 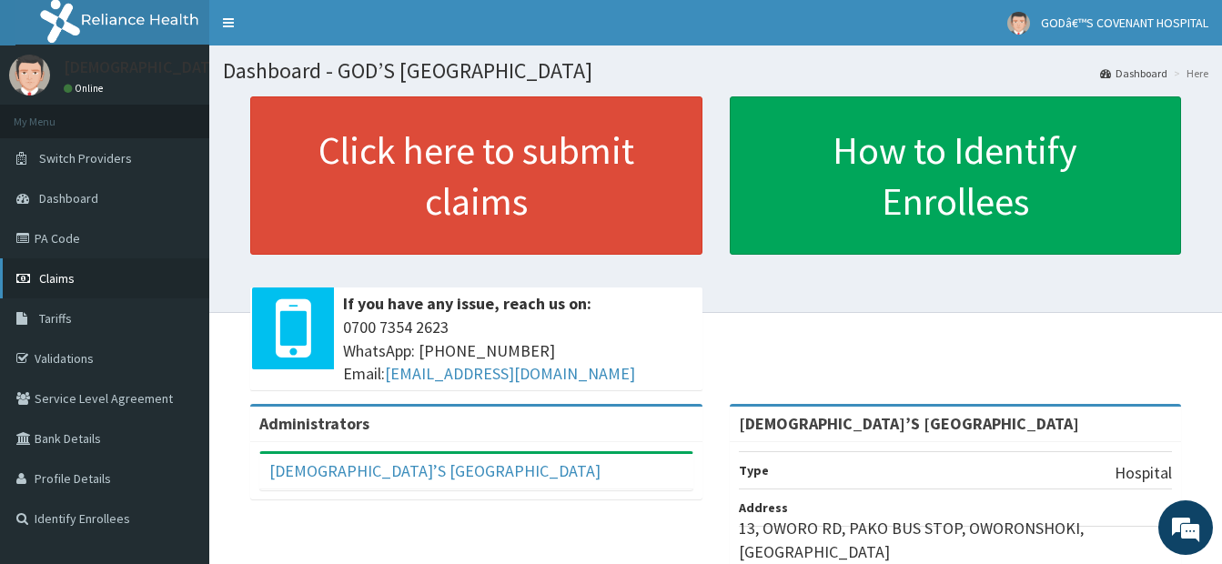 I want to click on b: Address, so click(x=763, y=508).